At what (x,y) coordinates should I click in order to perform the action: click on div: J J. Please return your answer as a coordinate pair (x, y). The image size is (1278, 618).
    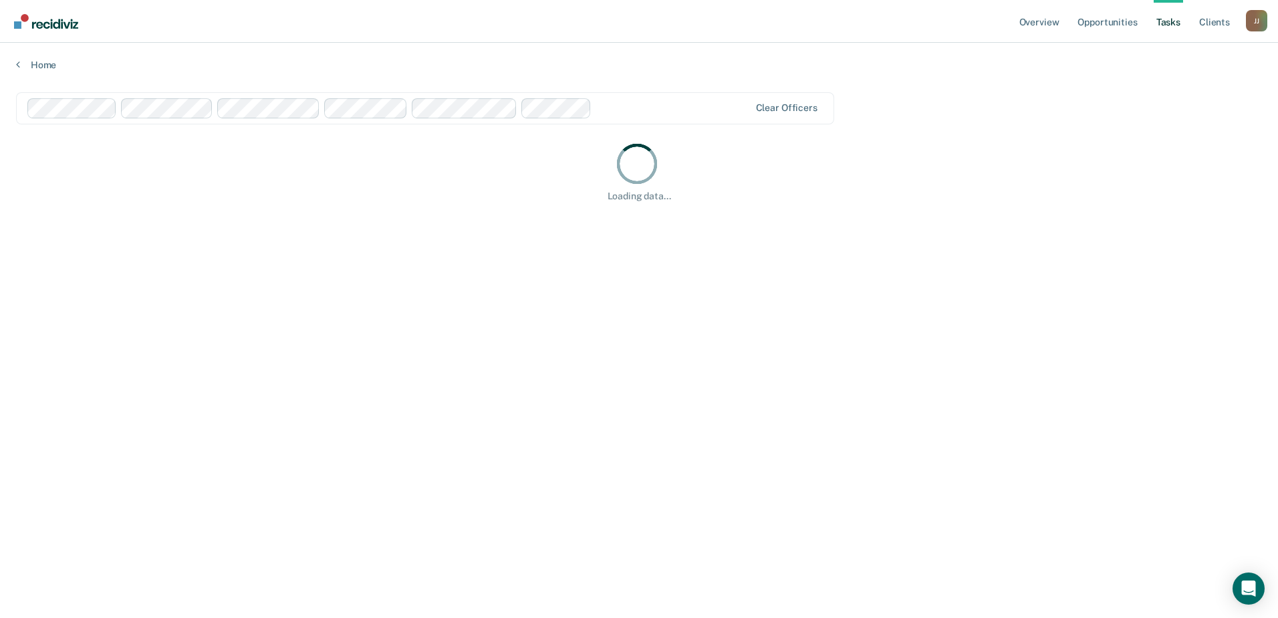
    Looking at the image, I should click on (1257, 21).